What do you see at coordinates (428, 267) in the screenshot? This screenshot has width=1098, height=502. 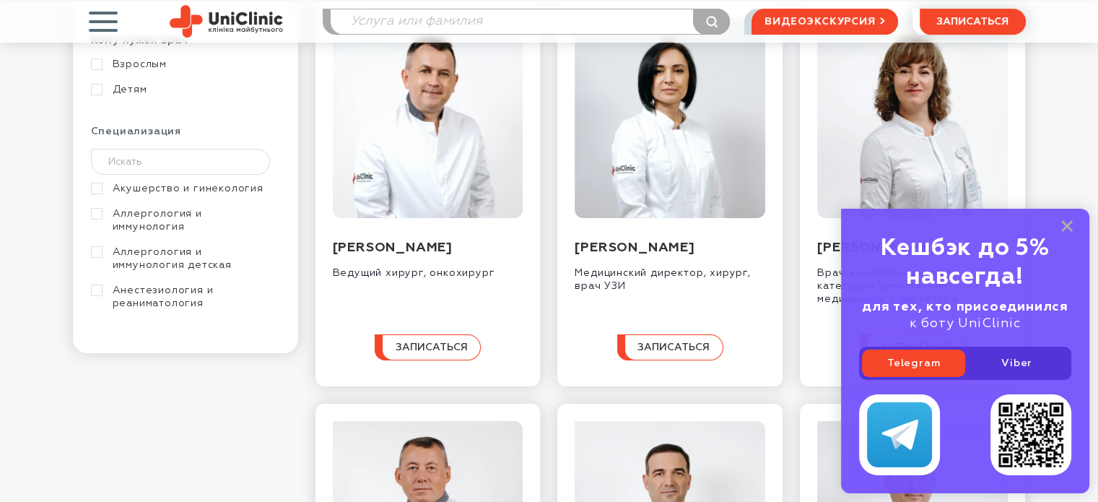 I see `div: Ведущий хирург, онкохирург` at bounding box center [428, 267].